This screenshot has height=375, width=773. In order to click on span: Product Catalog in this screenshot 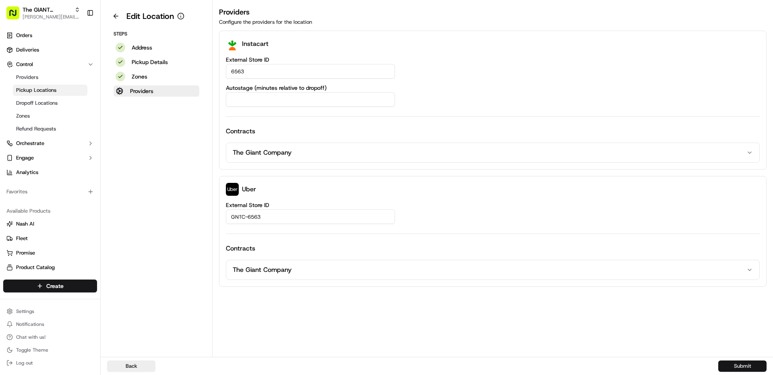, I will do `click(35, 267)`.